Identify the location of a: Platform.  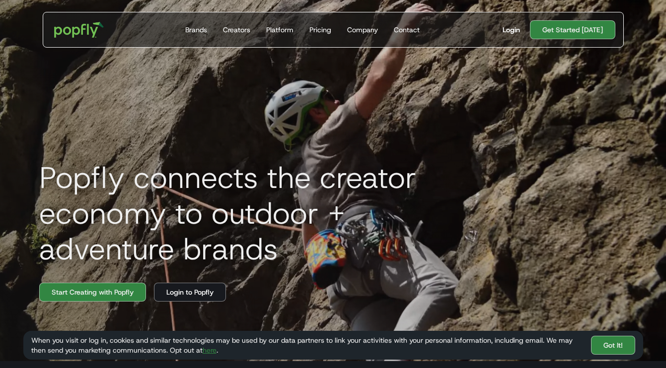
(280, 30).